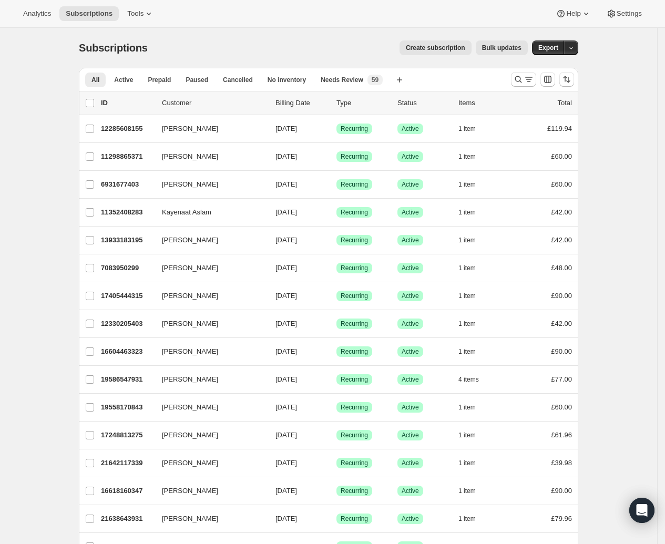 This screenshot has width=665, height=544. Describe the element at coordinates (37, 14) in the screenshot. I see `span: Analytics` at that location.